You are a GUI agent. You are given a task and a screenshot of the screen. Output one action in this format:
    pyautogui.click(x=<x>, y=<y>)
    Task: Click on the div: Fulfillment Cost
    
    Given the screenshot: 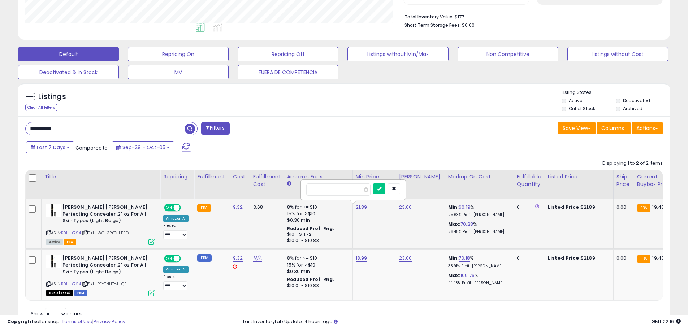 What is the action you would take?
    pyautogui.click(x=267, y=180)
    